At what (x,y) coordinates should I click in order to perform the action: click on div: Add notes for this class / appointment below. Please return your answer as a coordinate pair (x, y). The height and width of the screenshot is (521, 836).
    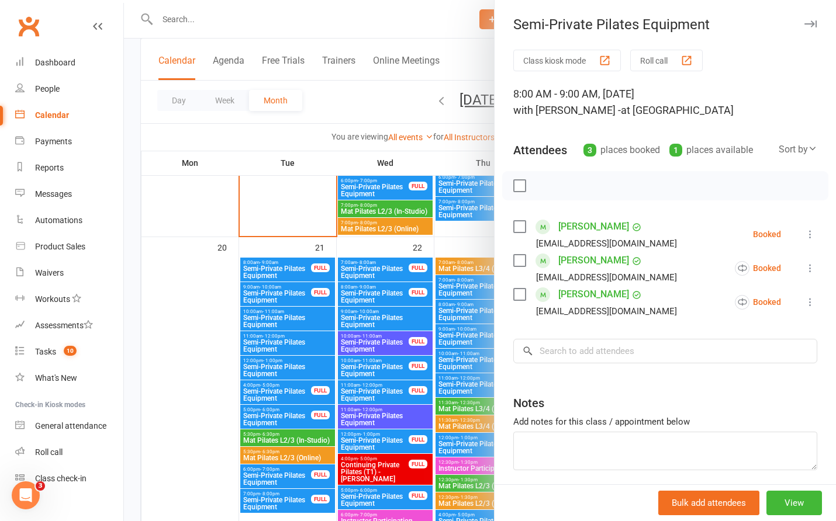
    Looking at the image, I should click on (665, 422).